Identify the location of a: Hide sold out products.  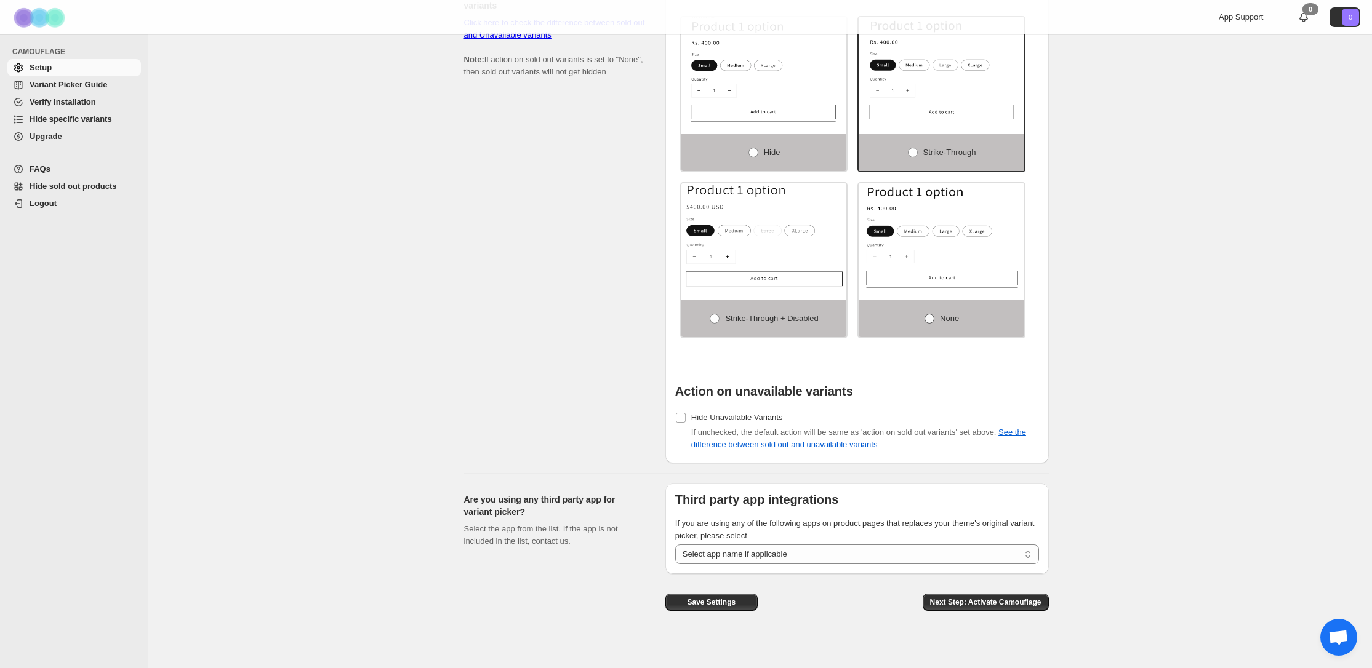
(74, 186).